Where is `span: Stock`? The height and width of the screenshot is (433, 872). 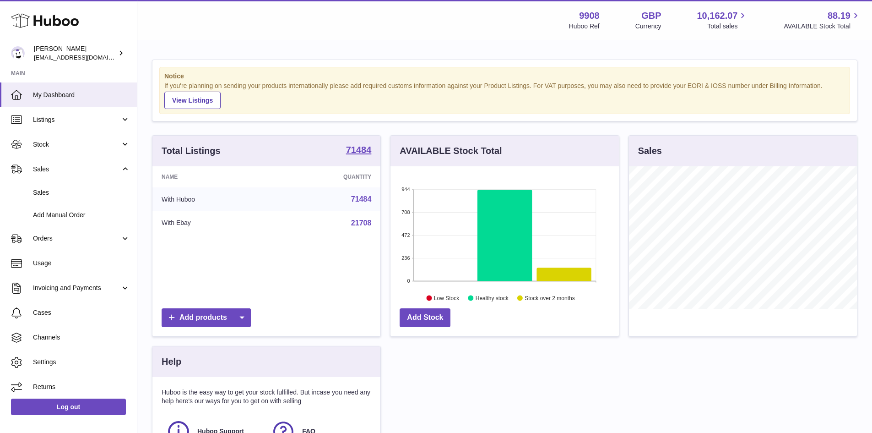 span: Stock is located at coordinates (76, 144).